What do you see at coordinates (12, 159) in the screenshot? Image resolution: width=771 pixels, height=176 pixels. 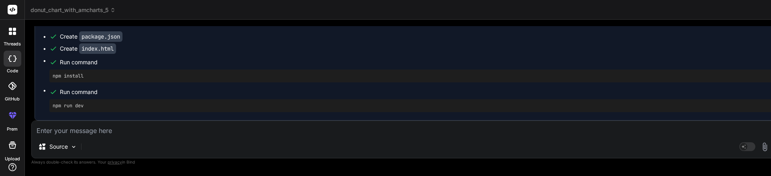 I see `label: Upload` at bounding box center [12, 159].